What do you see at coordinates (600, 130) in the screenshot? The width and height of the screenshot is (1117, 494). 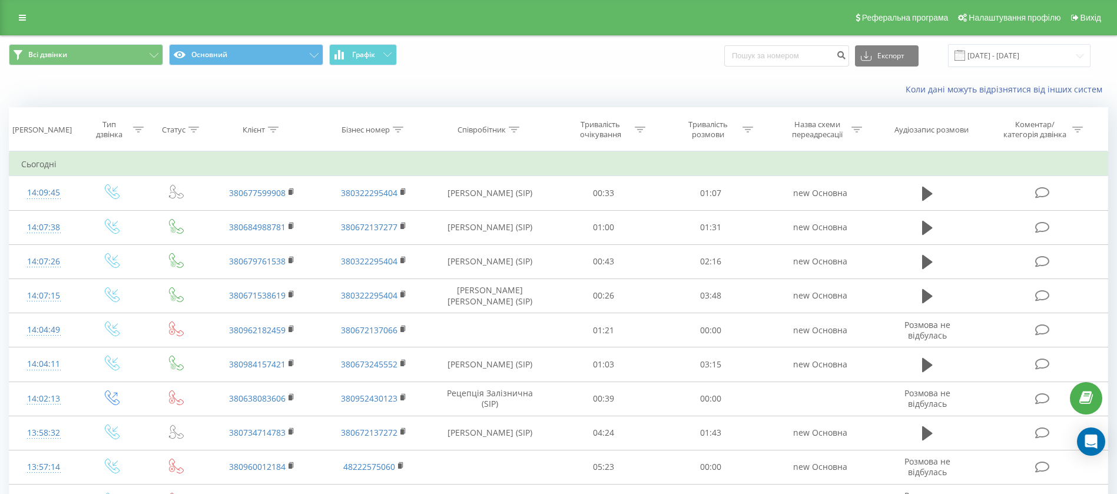 I see `div: Тривалість очікування` at bounding box center [600, 130].